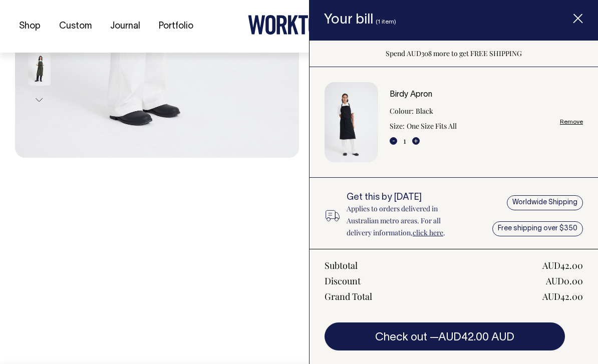  Describe the element at coordinates (348, 296) in the screenshot. I see `div: Grand Total` at that location.